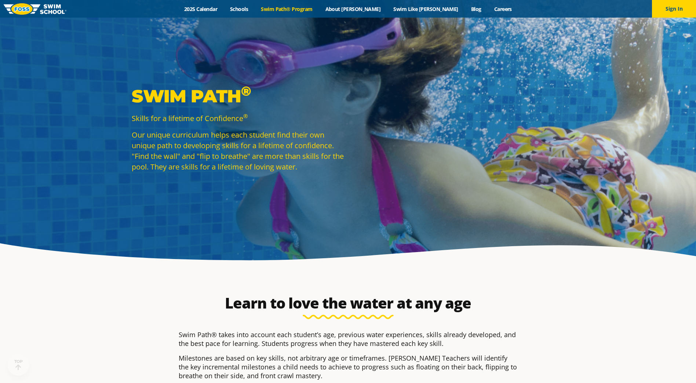 Image resolution: width=696 pixels, height=383 pixels. What do you see at coordinates (348, 339) in the screenshot?
I see `p: Swim Path® takes into account each student’s age, previous water experiences, skills already deve...` at bounding box center [348, 339].